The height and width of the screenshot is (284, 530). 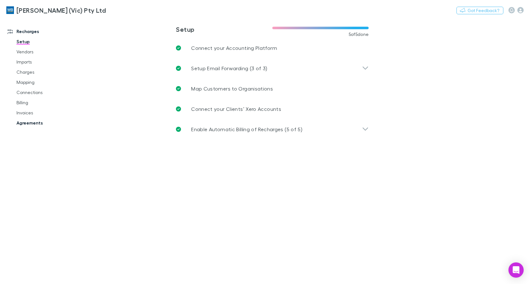 What do you see at coordinates (247, 129) in the screenshot?
I see `p: Enable Automatic Billing of Recharges (5 of 5)` at bounding box center [247, 129].